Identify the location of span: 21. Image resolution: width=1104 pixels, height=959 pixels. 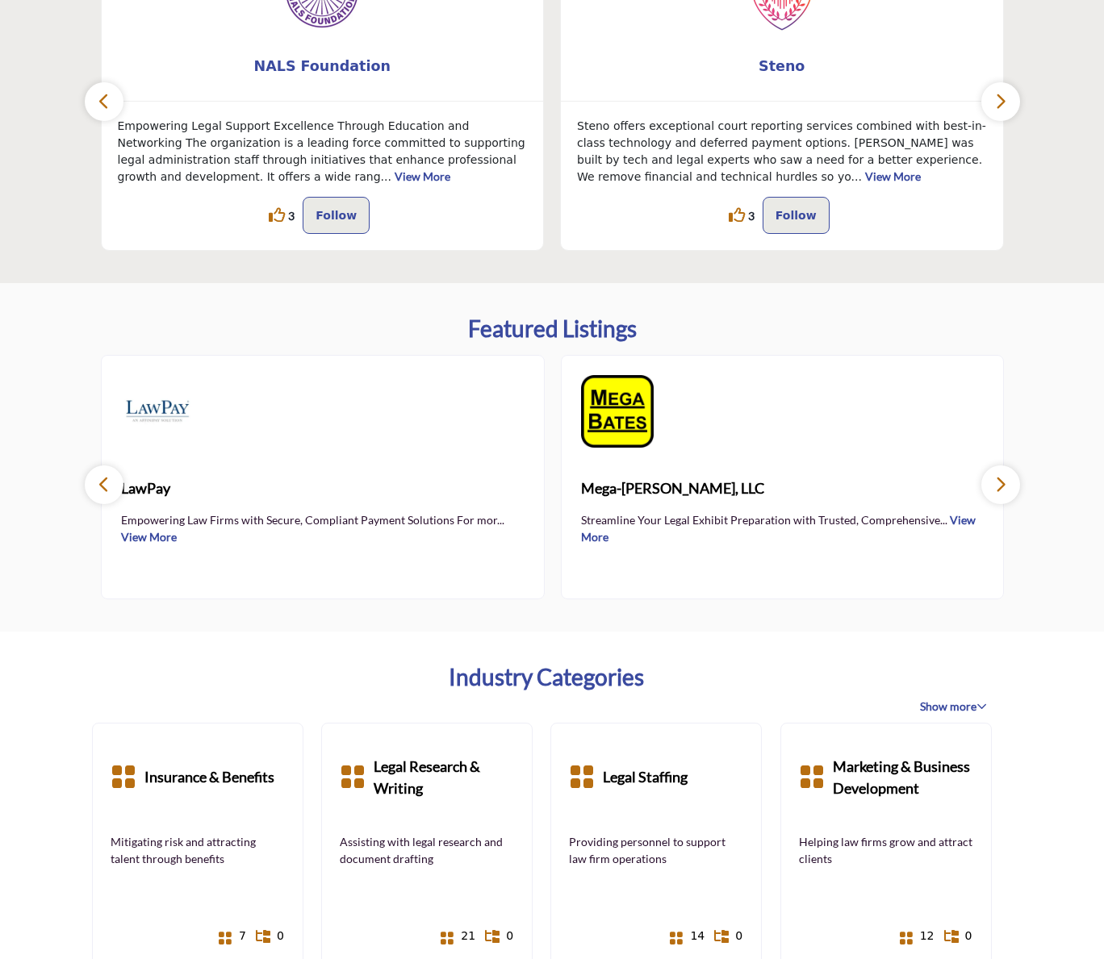
(468, 936).